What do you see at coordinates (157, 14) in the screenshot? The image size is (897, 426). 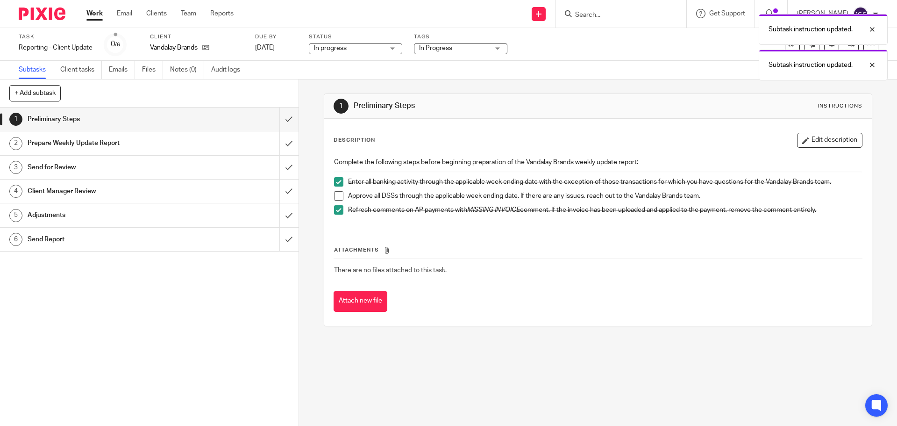 I see `a: Clients` at bounding box center [157, 14].